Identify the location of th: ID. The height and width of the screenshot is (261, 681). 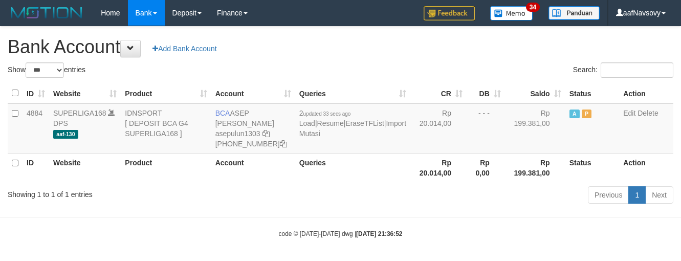
(36, 167).